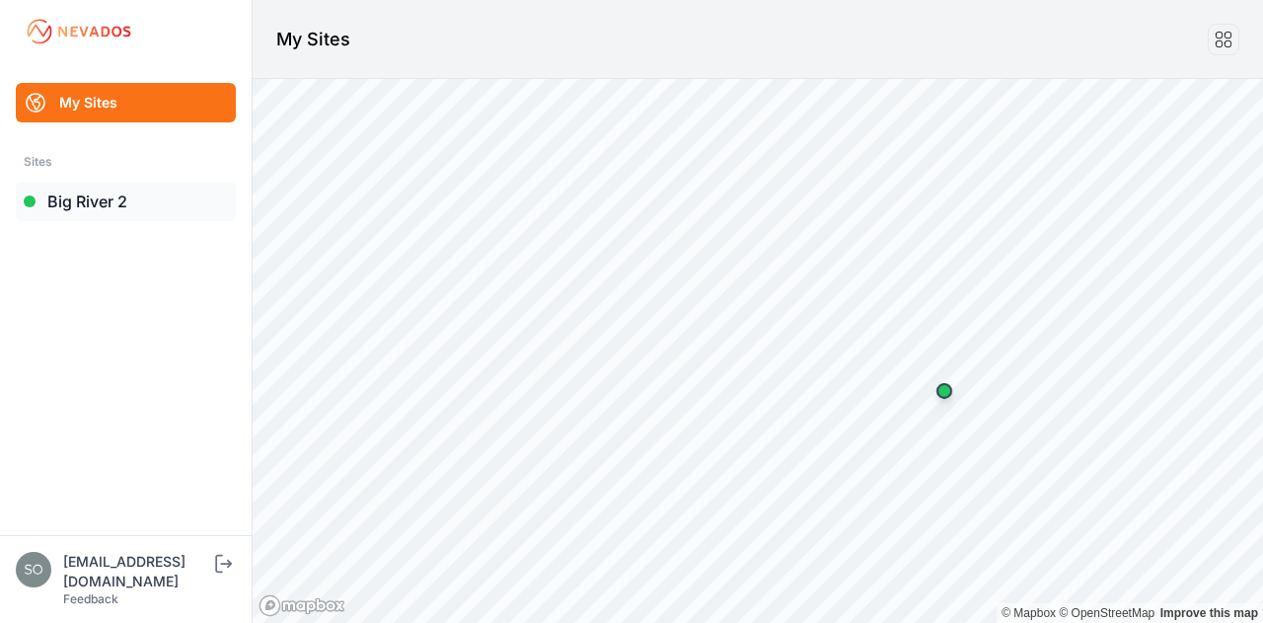  What do you see at coordinates (944, 391) in the screenshot?
I see `div: Map marker` at bounding box center [944, 391].